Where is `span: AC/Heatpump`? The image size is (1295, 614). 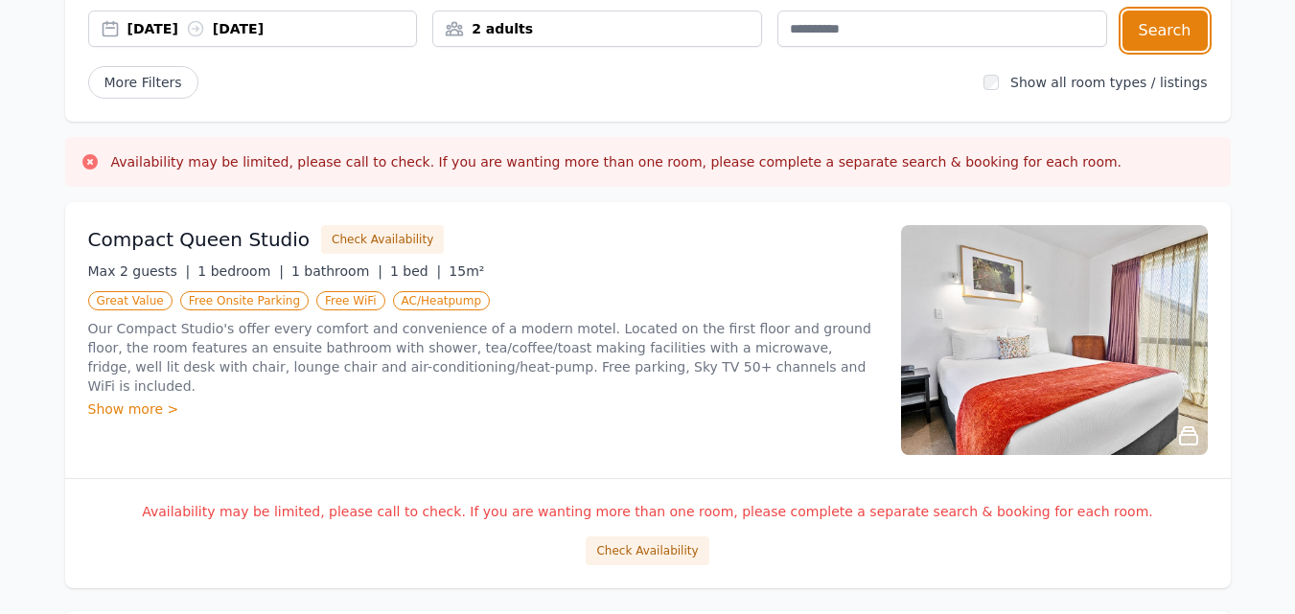
span: AC/Heatpump is located at coordinates (441, 301).